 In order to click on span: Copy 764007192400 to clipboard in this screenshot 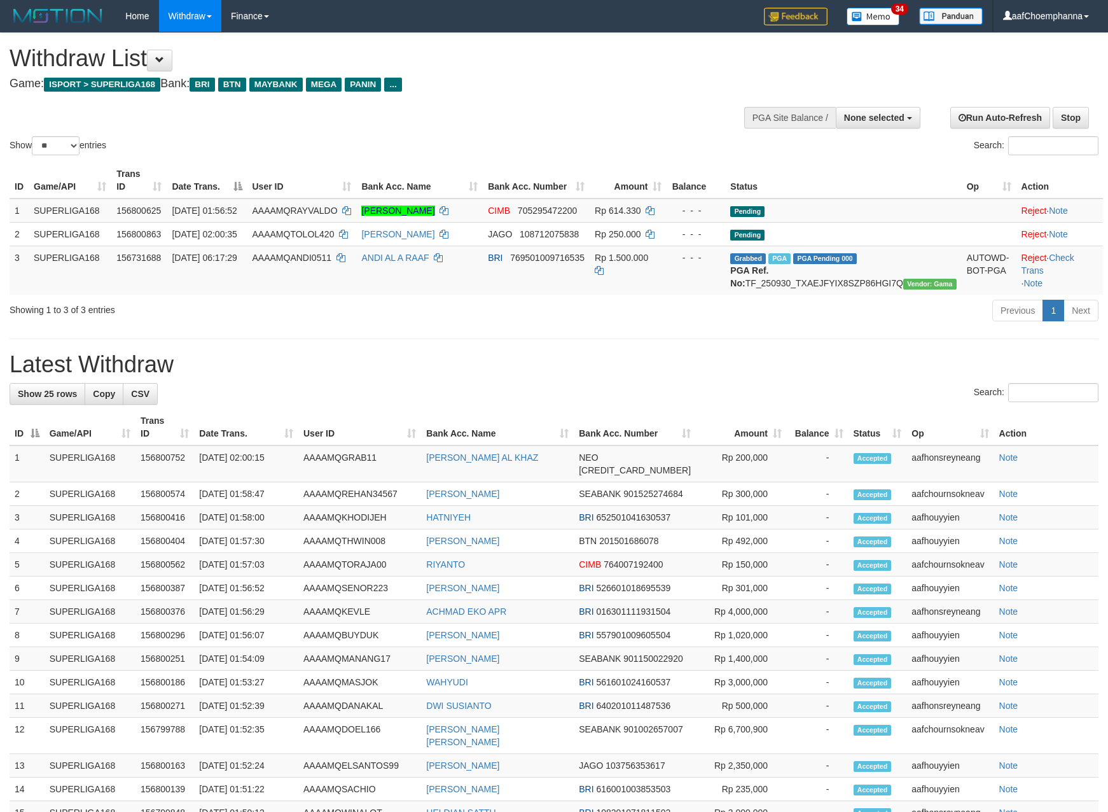, I will do `click(633, 564)`.